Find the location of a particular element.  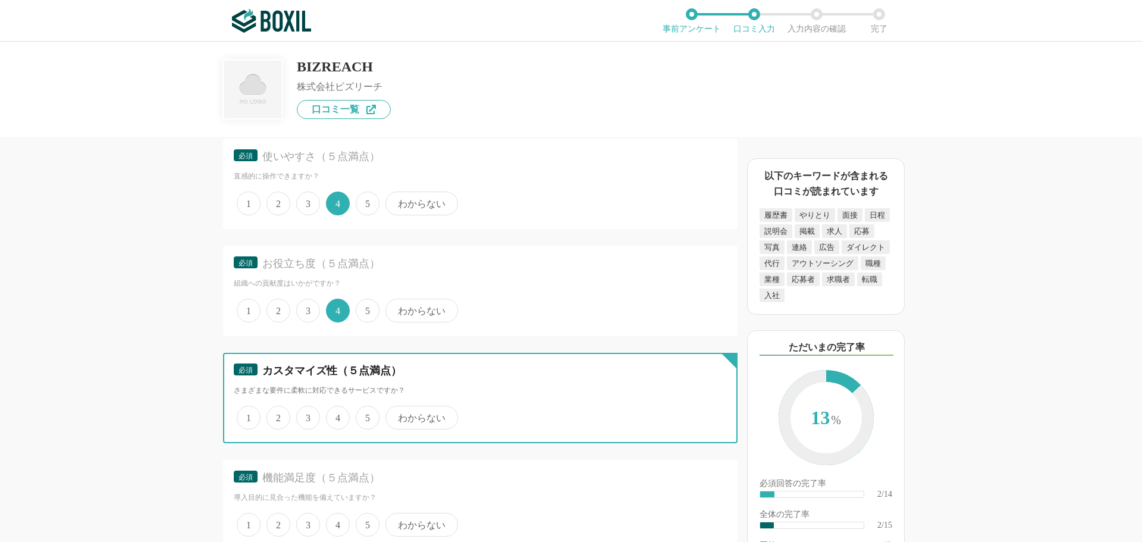

div: 入社 is located at coordinates (772, 295).